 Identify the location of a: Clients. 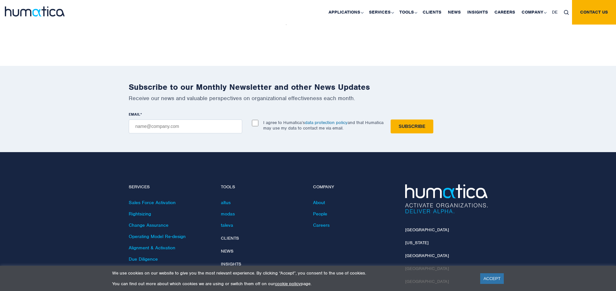
(230, 238).